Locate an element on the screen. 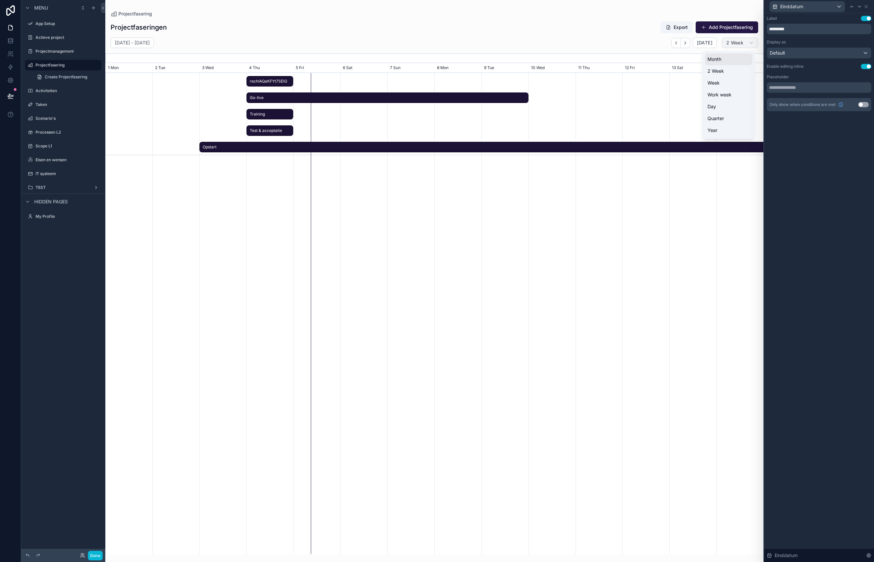  a: IT systeem is located at coordinates (63, 174).